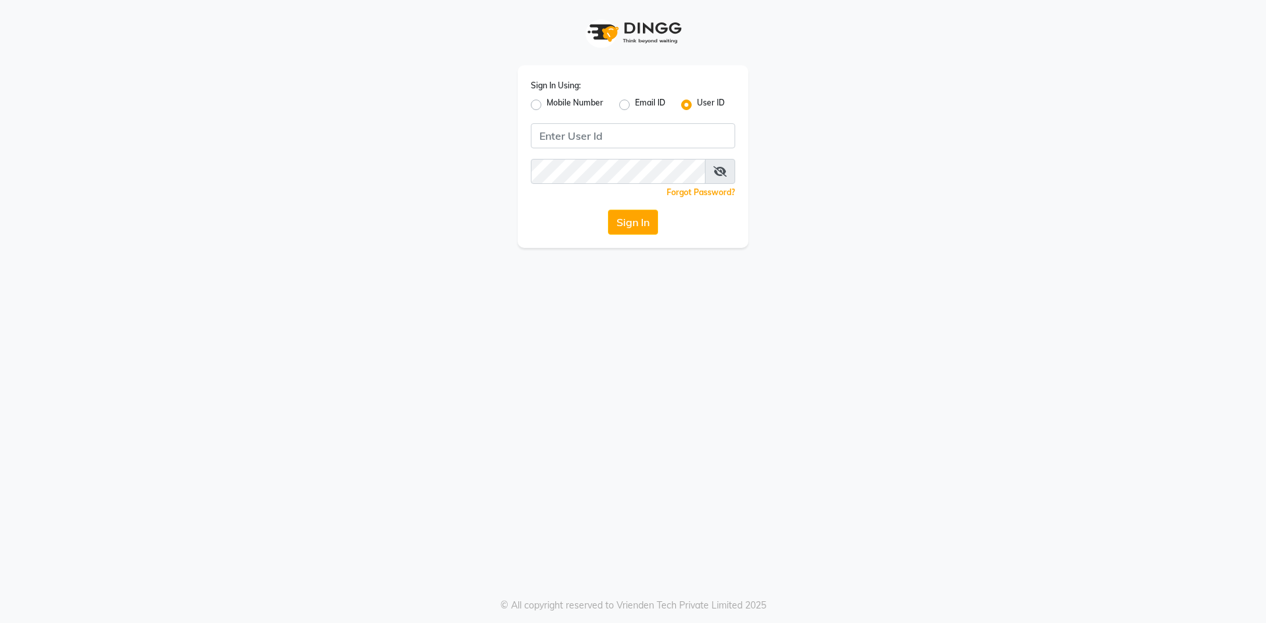 This screenshot has width=1266, height=623. What do you see at coordinates (650, 105) in the screenshot?
I see `label: Email ID` at bounding box center [650, 105].